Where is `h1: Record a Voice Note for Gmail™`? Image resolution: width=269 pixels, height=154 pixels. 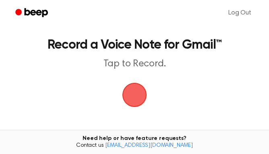
h1: Record a Voice Note for Gmail™ is located at coordinates (134, 45).